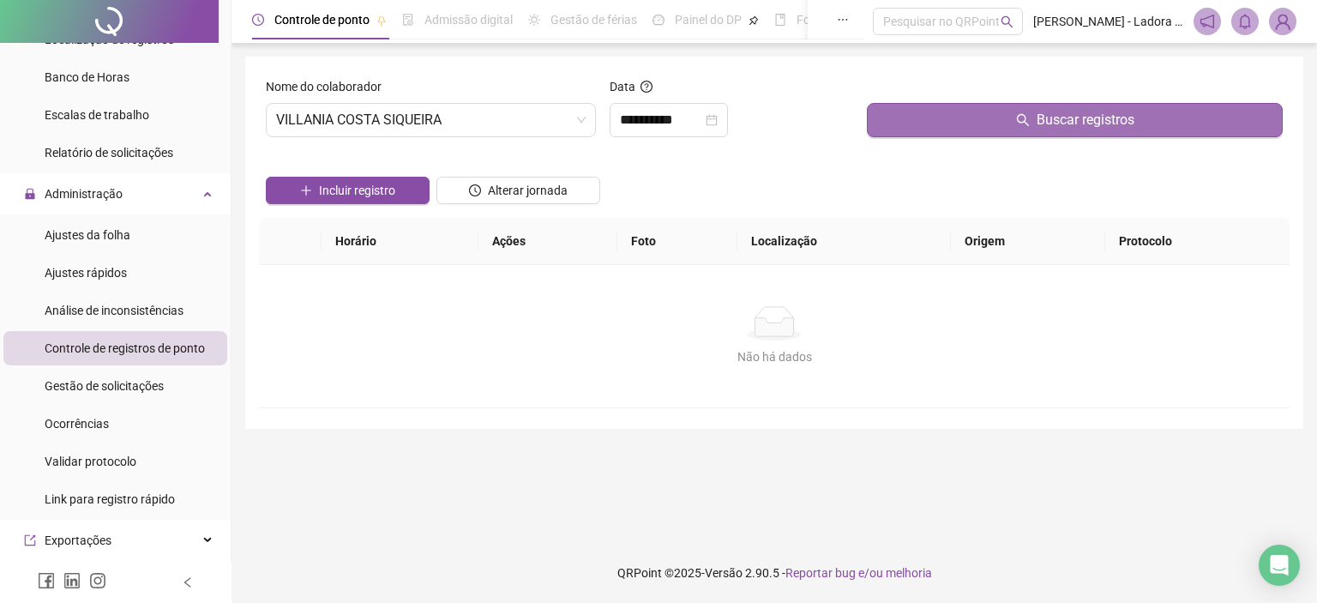  What do you see at coordinates (548, 241) in the screenshot?
I see `th: Ações` at bounding box center [548, 241].